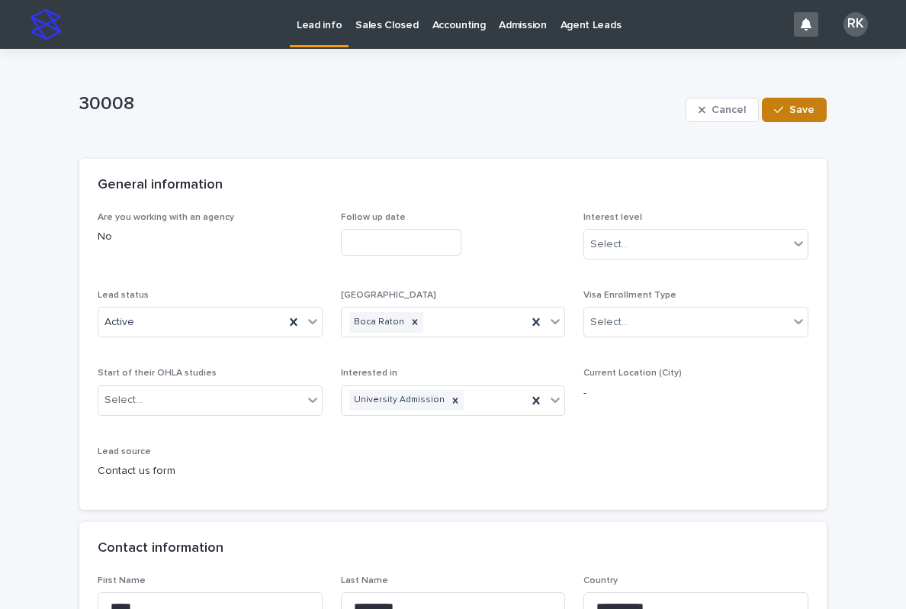 This screenshot has width=906, height=609. Describe the element at coordinates (613, 217) in the screenshot. I see `span: Interest level` at that location.